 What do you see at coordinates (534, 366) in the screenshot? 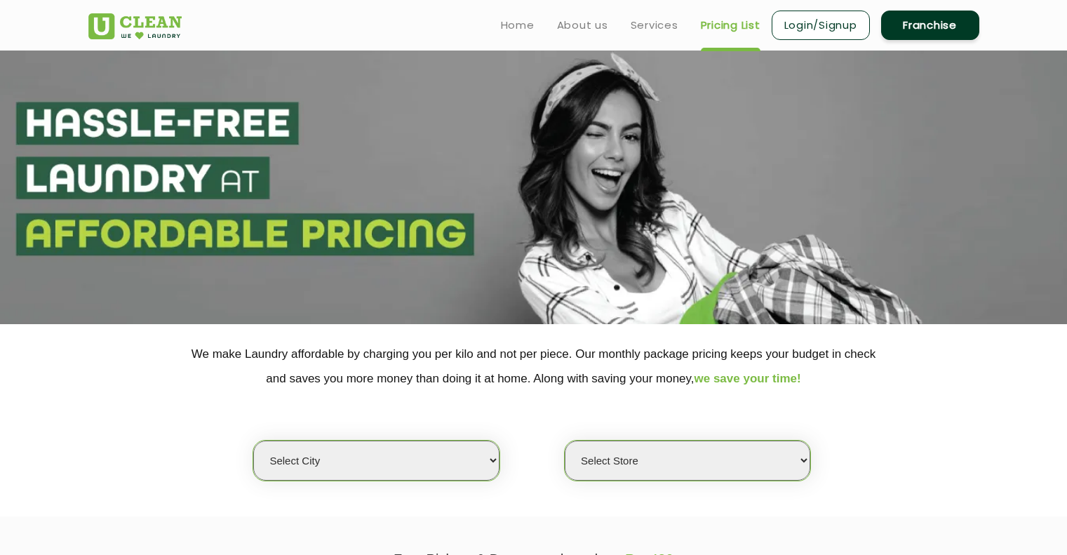
I see `p: We make Laundry affordable by charging you per kilo and not per piece. Our monthly package pricin...` at bounding box center [534, 366].